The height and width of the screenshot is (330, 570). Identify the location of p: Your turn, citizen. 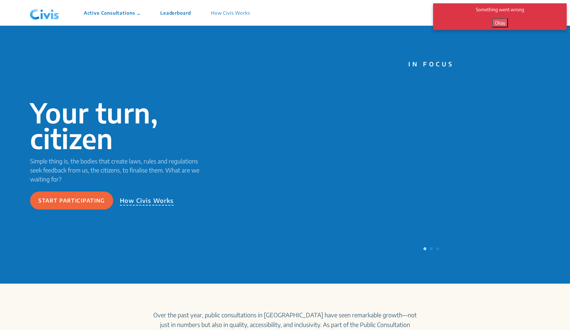
(119, 126).